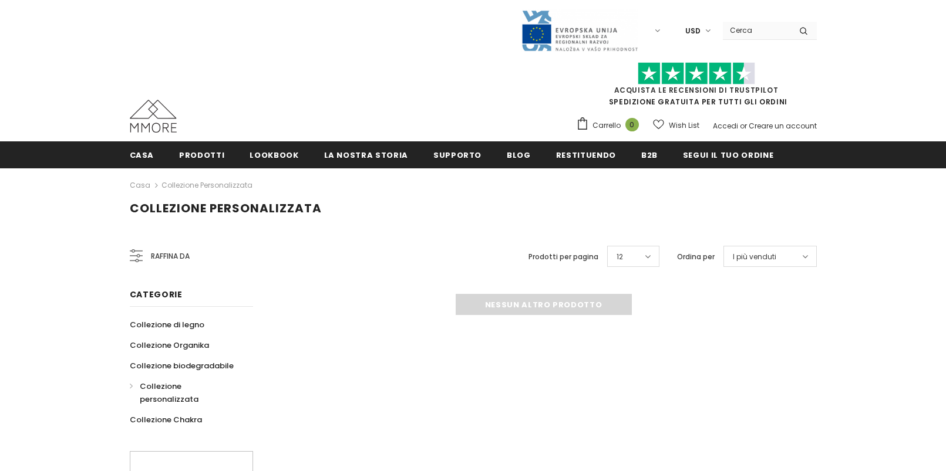 The height and width of the screenshot is (471, 946). What do you see at coordinates (169, 345) in the screenshot?
I see `a: Collezione Organika` at bounding box center [169, 345].